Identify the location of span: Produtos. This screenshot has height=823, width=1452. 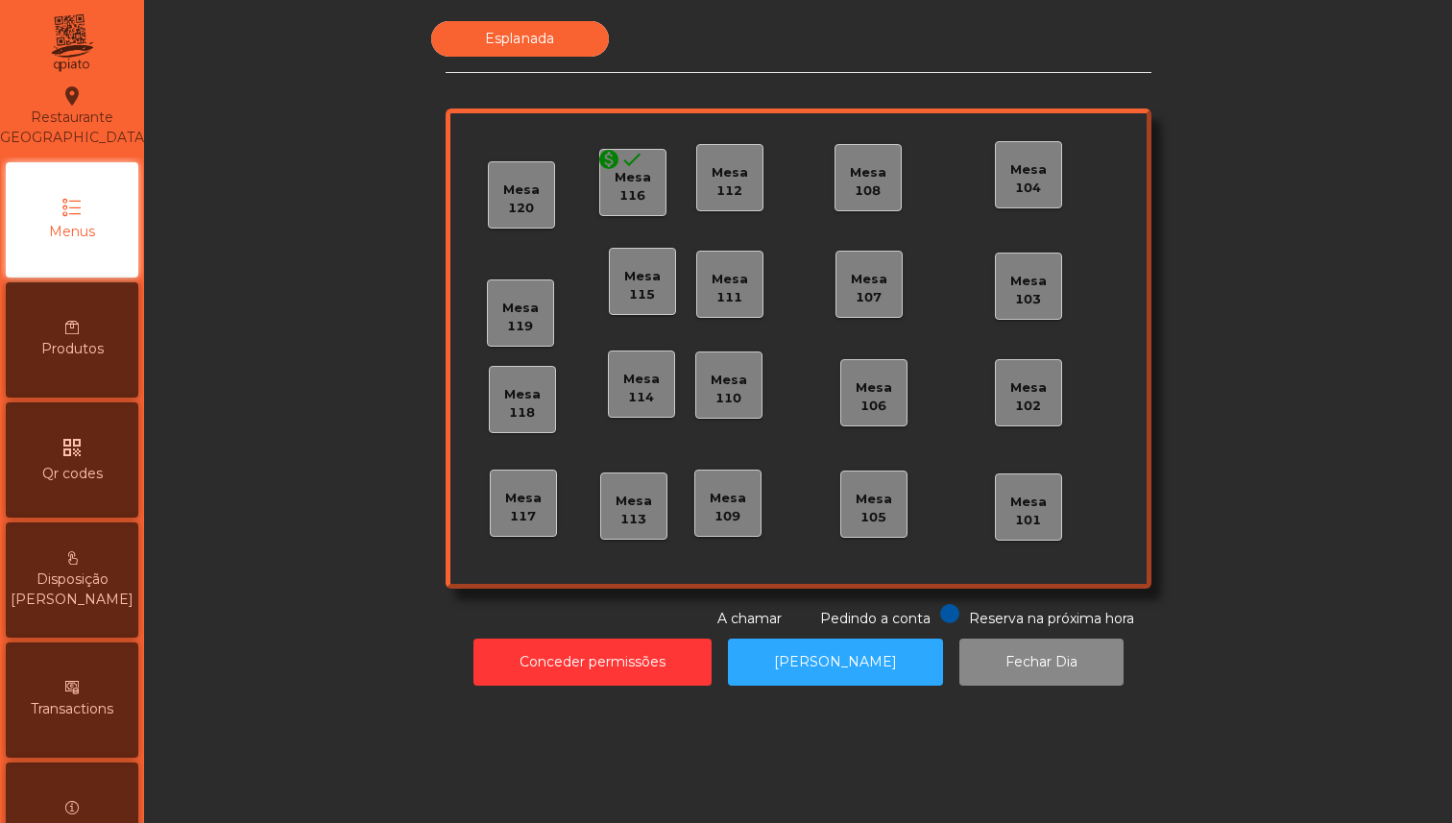
(72, 349).